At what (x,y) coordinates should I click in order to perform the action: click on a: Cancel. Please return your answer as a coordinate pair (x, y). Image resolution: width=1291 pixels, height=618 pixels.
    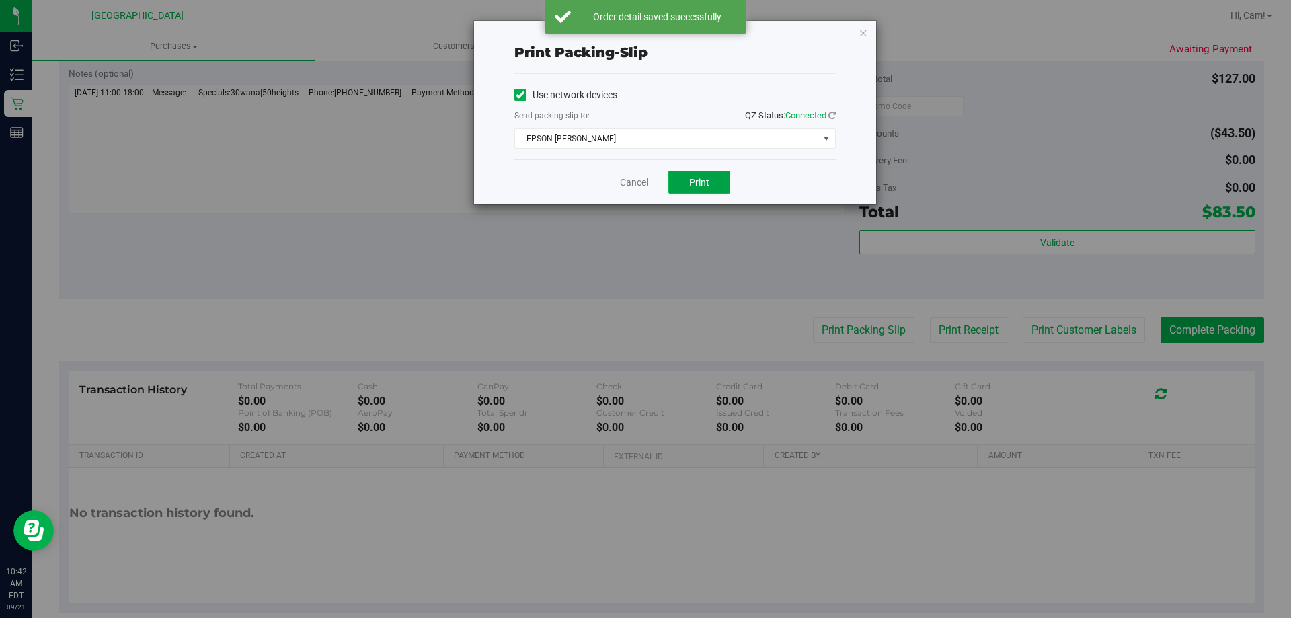
    Looking at the image, I should click on (634, 182).